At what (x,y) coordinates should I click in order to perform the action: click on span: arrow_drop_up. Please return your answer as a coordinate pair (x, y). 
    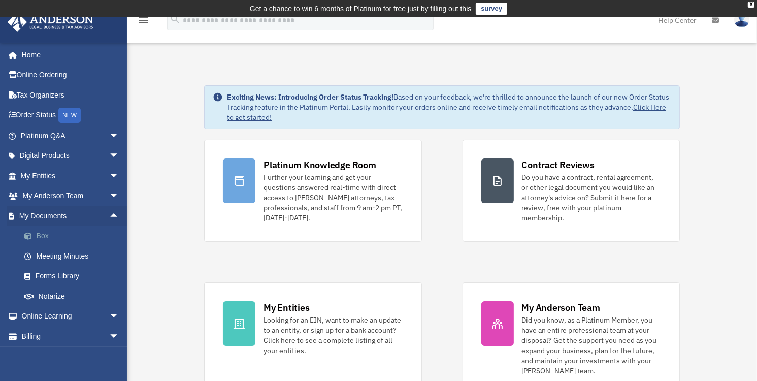
    Looking at the image, I should click on (119, 216).